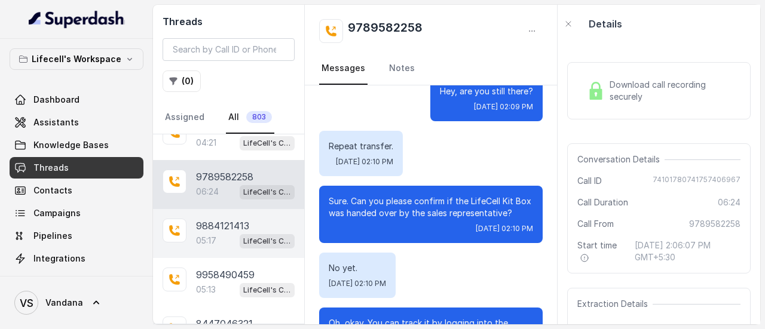  What do you see at coordinates (53, 191) in the screenshot?
I see `span: Contacts` at bounding box center [53, 191].